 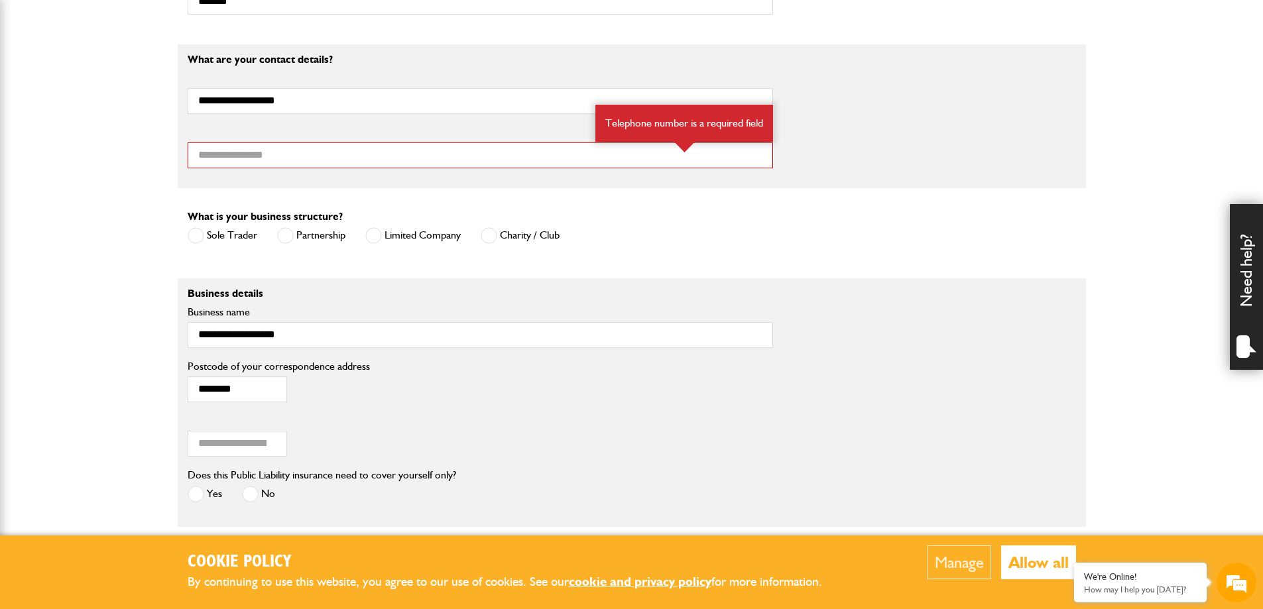 What do you see at coordinates (516, 562) in the screenshot?
I see `h2: Cookie Policy` at bounding box center [516, 562].